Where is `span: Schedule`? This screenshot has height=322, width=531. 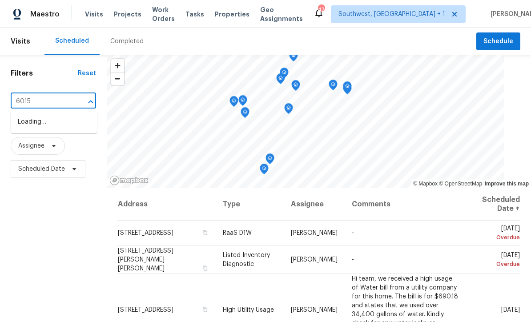
span: Schedule is located at coordinates (498, 41).